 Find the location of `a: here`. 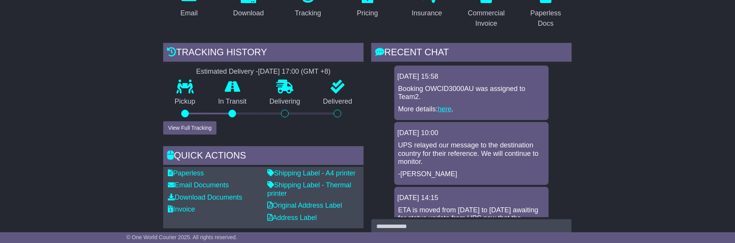

a: here is located at coordinates (444, 109).